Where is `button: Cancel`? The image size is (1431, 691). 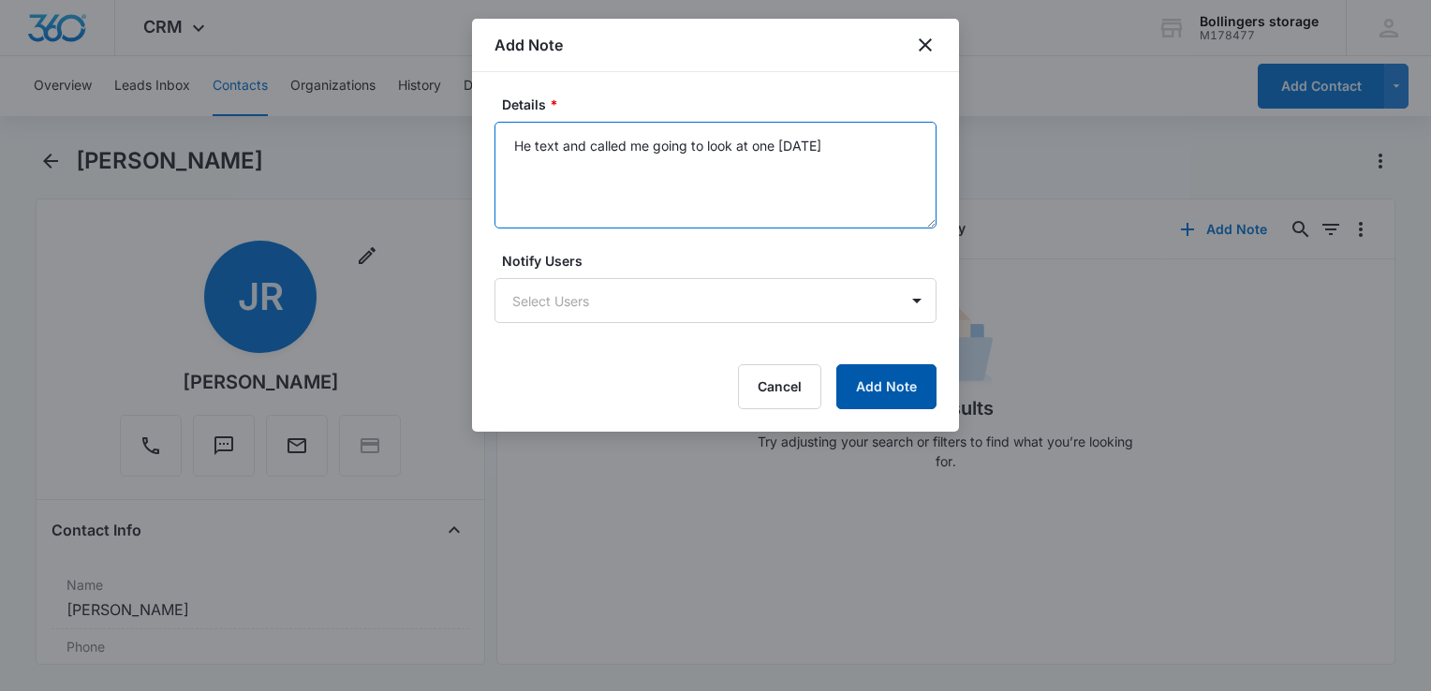
button: Cancel is located at coordinates (779, 387).